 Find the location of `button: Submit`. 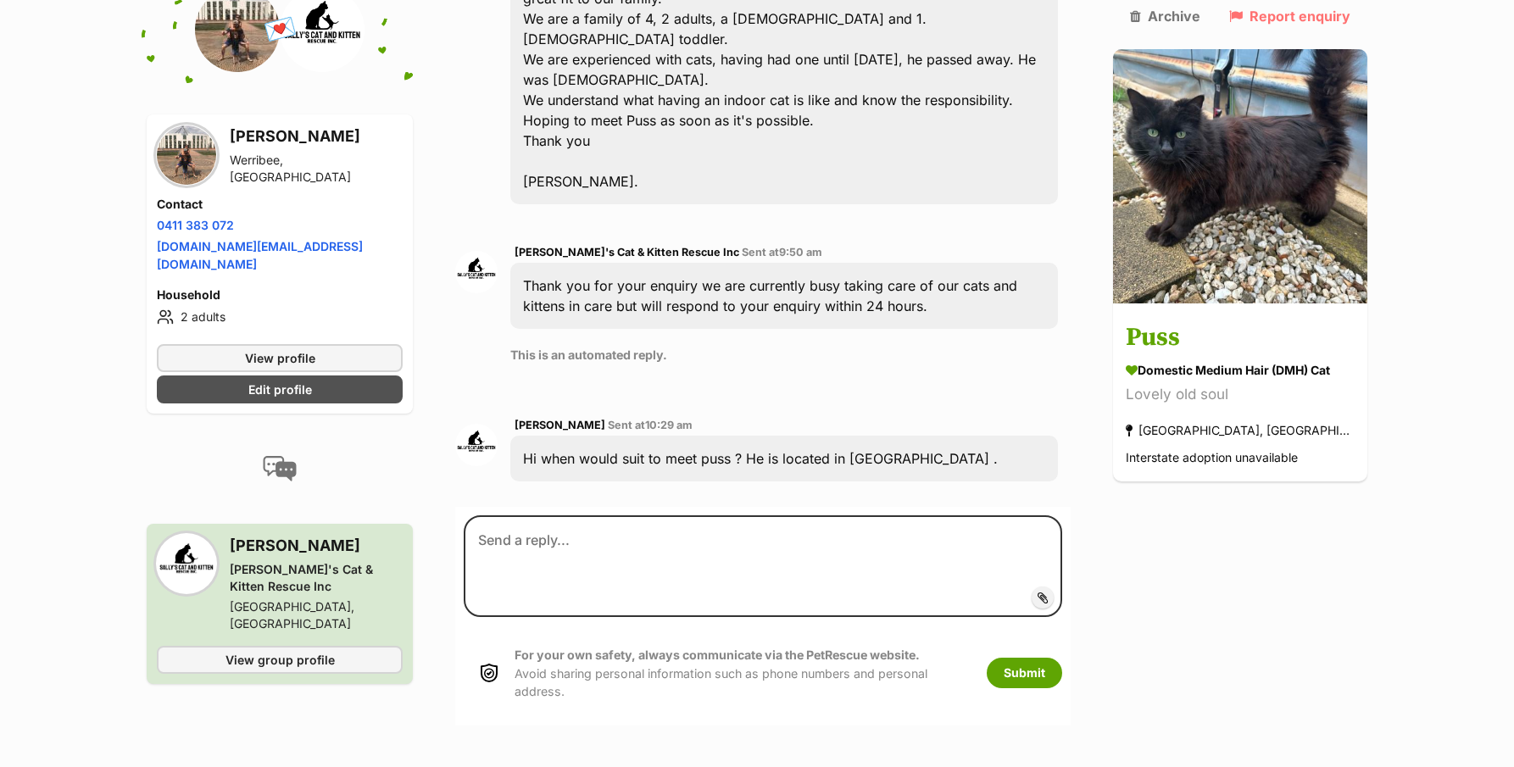

button: Submit is located at coordinates (1024, 673).